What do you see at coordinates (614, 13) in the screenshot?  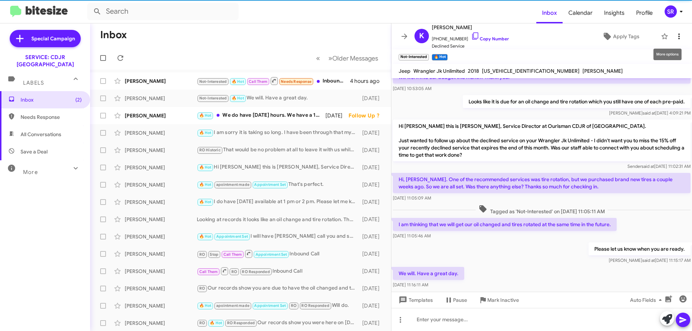 I see `a: Insights` at bounding box center [614, 13].